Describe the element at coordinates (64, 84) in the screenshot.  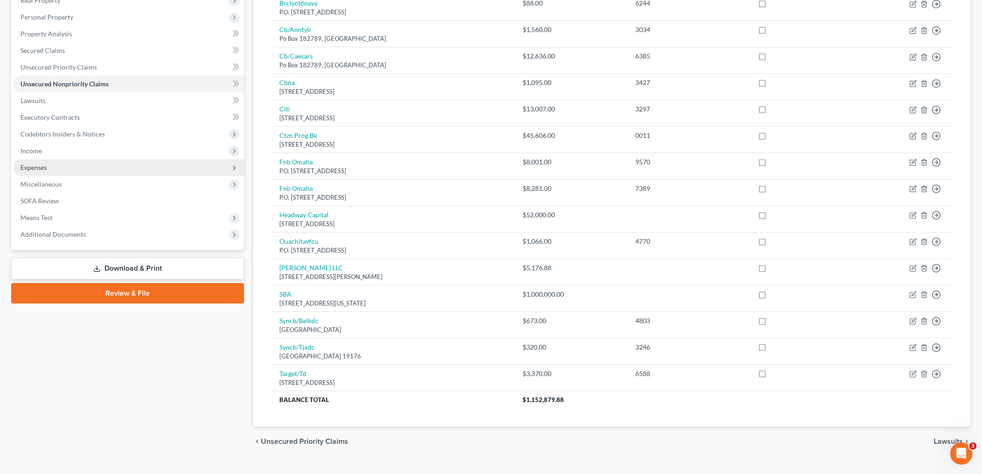
I see `span: Unsecured Nonpriority Claims` at that location.